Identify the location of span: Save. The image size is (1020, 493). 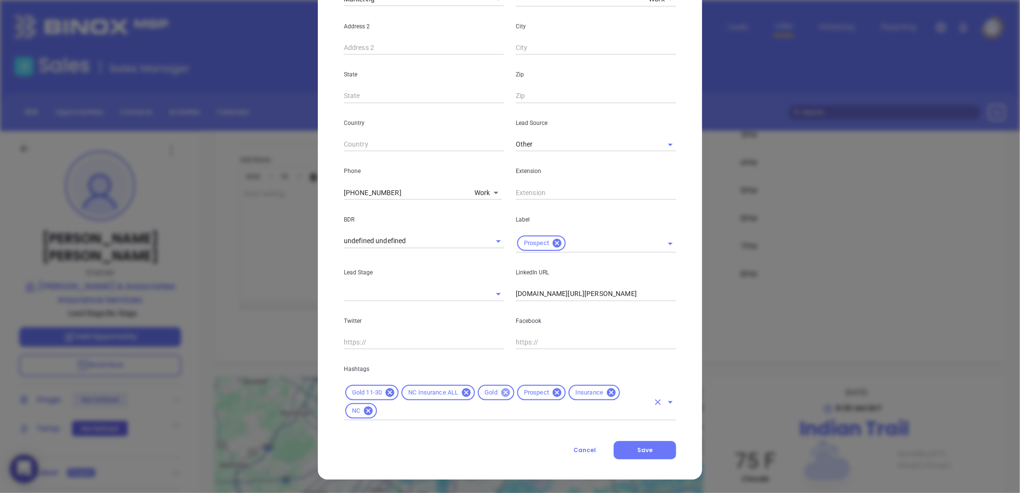
(645, 450).